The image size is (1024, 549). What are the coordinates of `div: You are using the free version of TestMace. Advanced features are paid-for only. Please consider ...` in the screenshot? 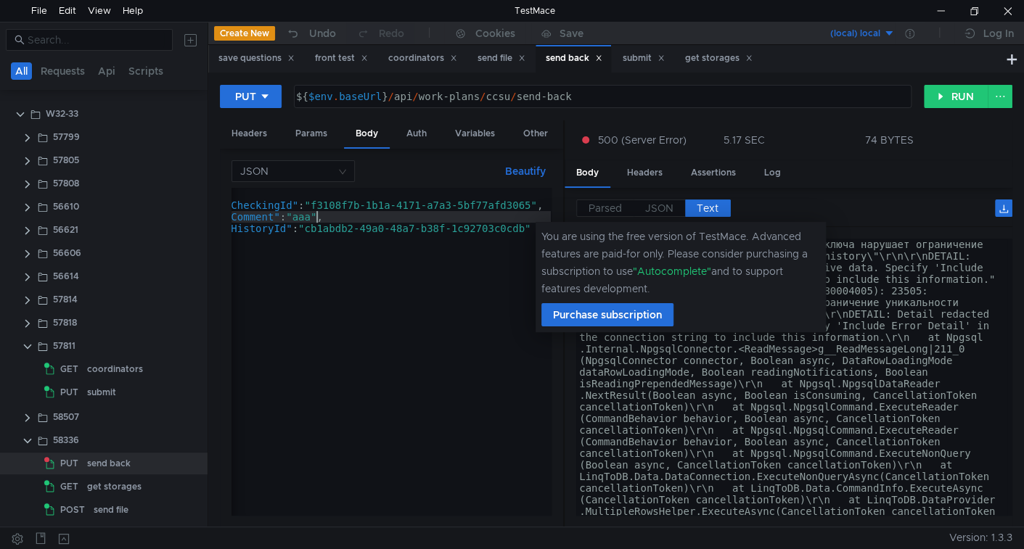 It's located at (680, 263).